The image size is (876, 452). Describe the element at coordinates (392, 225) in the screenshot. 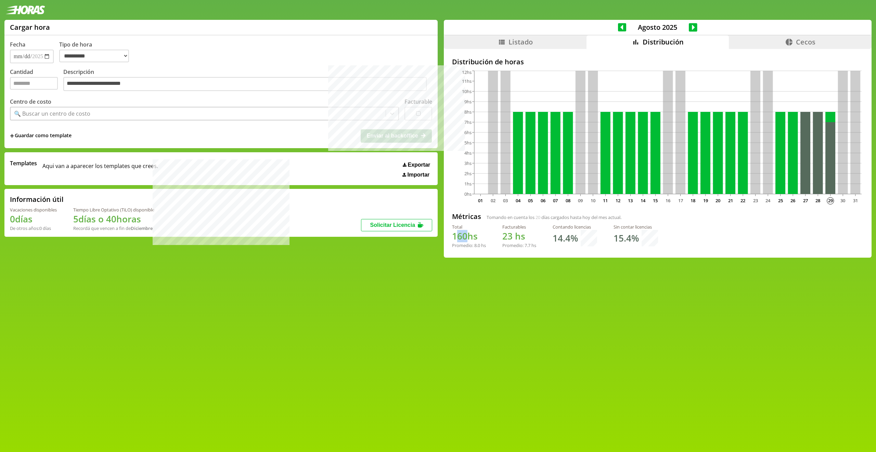

I see `span: Solicitar Licencia` at that location.